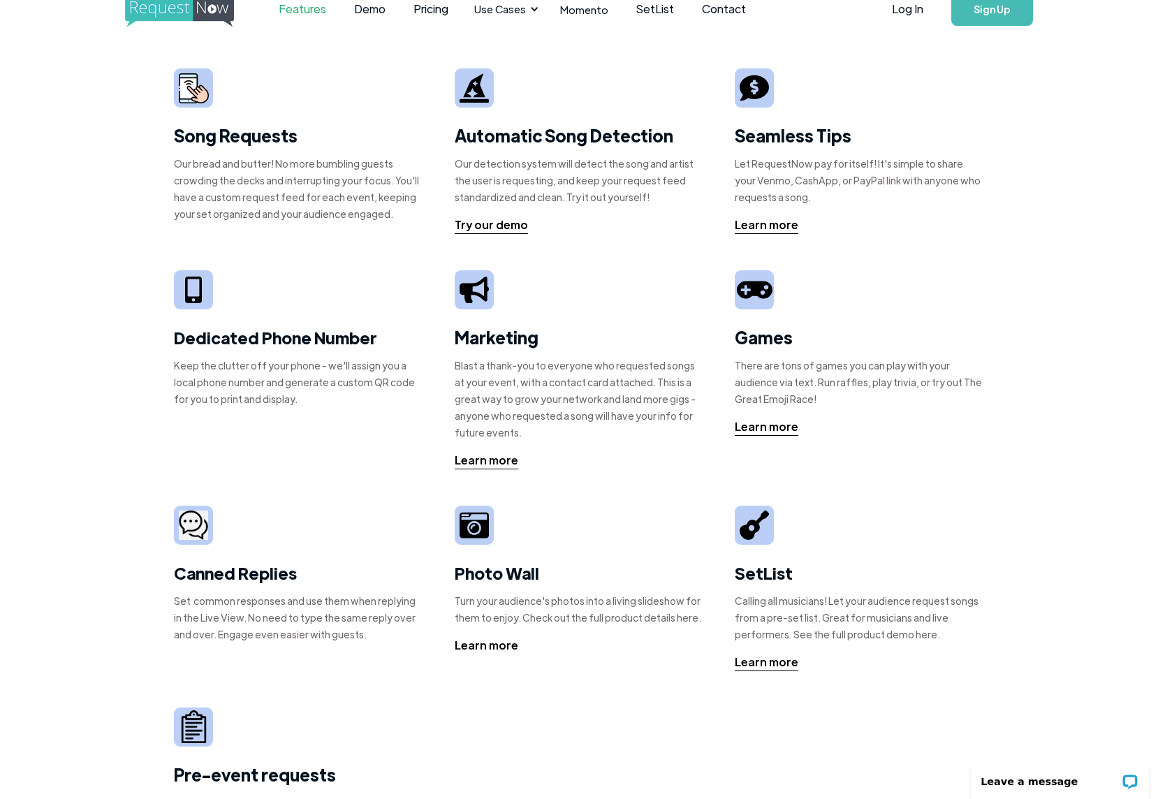  Describe the element at coordinates (193, 290) in the screenshot. I see `img: iphone` at that location.